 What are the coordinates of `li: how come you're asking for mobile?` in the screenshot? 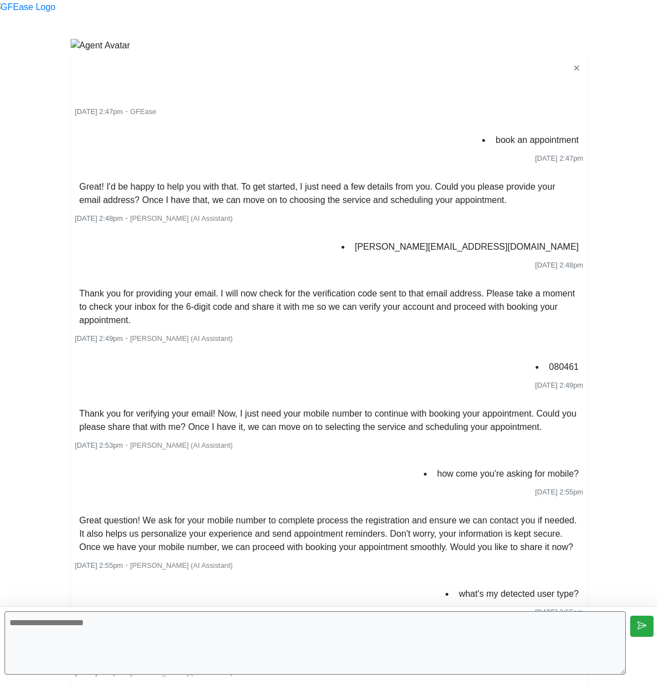 It's located at (508, 474).